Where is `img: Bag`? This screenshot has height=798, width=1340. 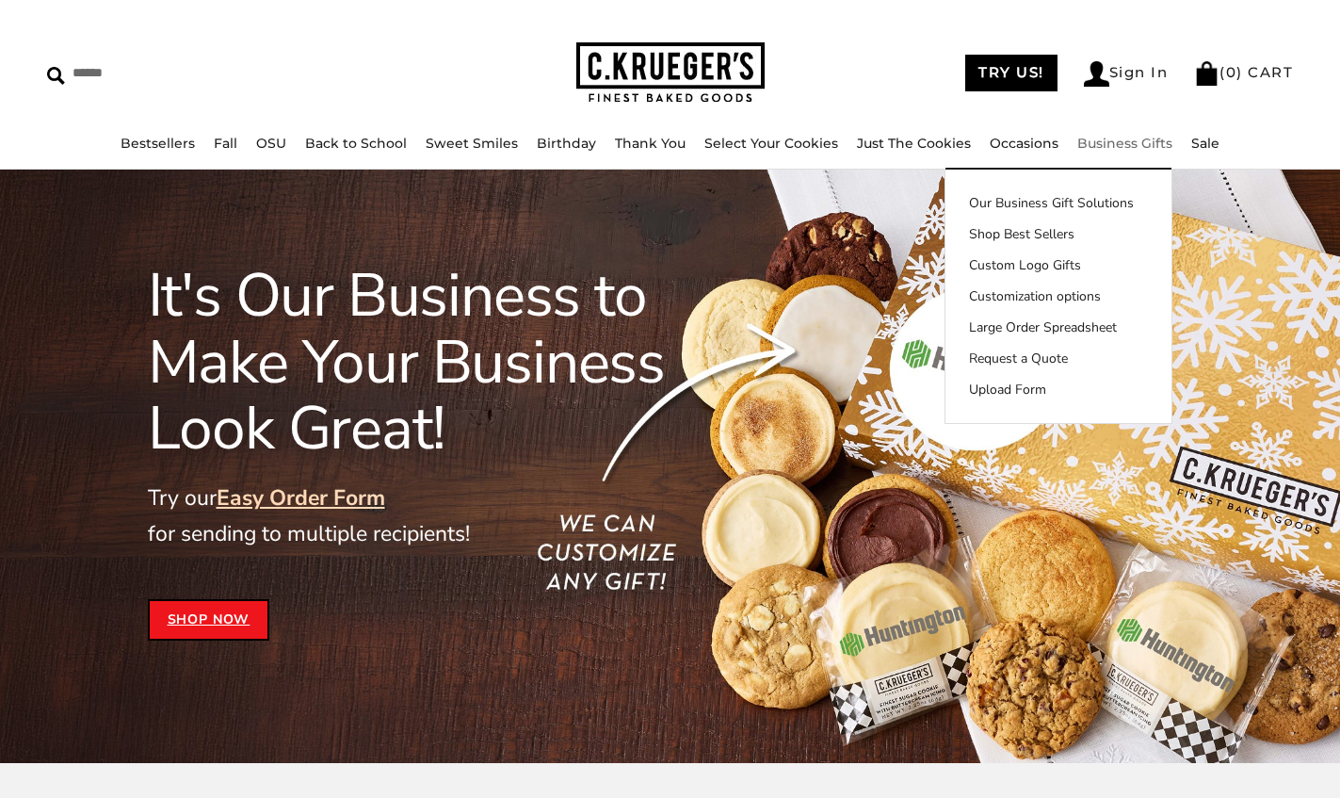 img: Bag is located at coordinates (1206, 73).